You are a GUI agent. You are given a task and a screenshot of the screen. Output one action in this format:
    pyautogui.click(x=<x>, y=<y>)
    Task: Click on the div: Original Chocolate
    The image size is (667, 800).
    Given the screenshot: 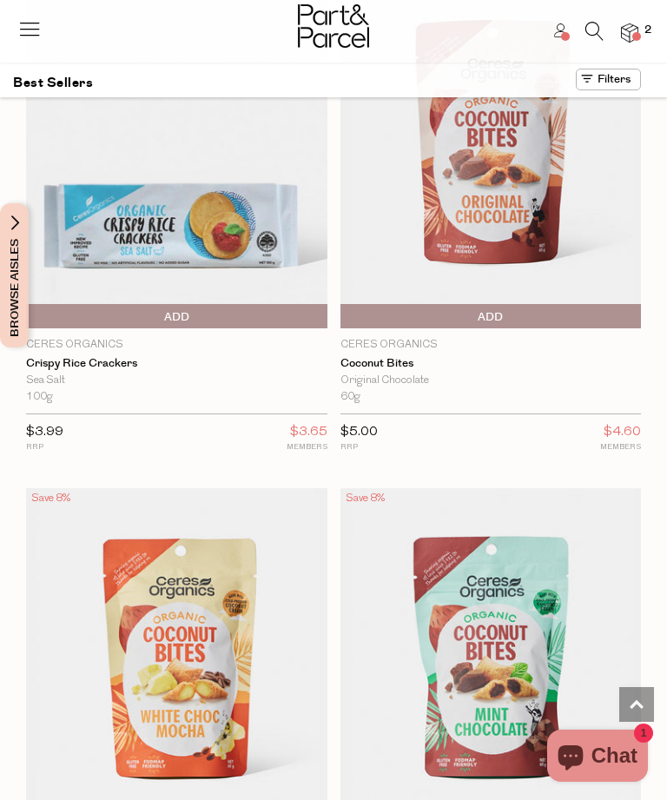 What is the action you would take?
    pyautogui.click(x=491, y=380)
    